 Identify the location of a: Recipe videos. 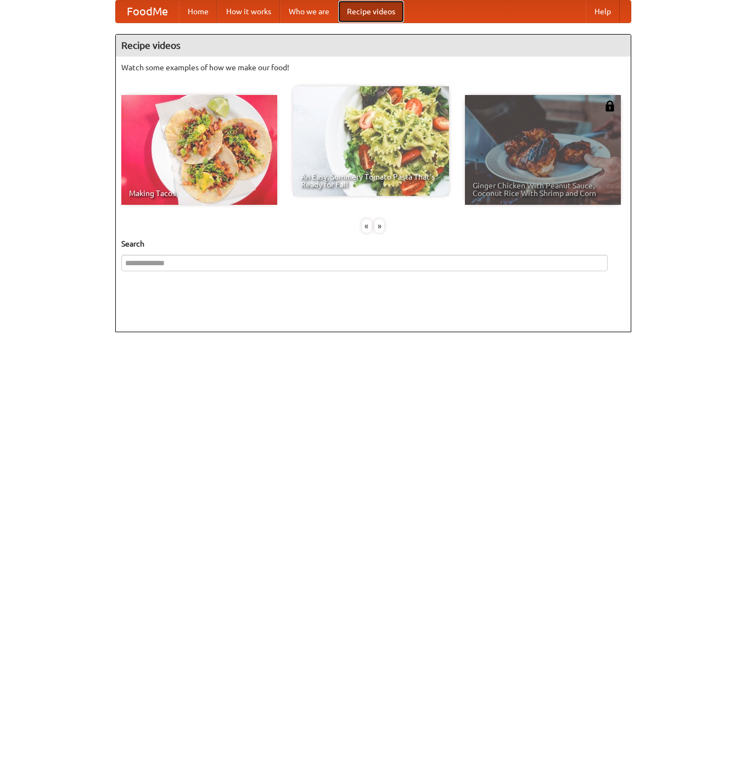
(371, 12).